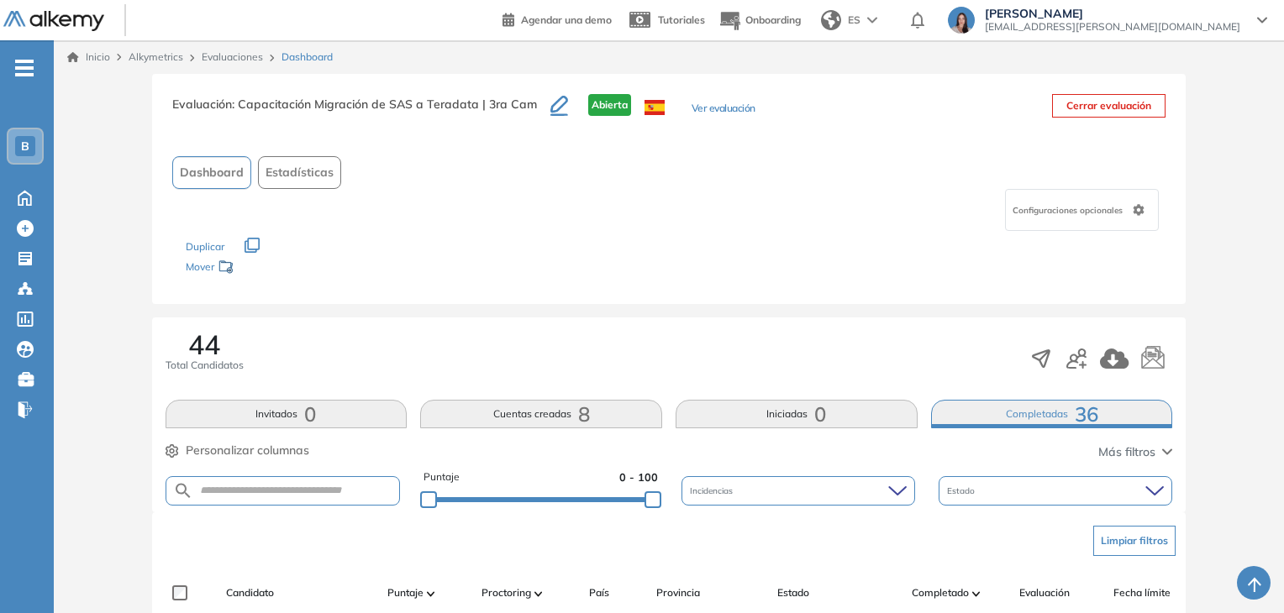  I want to click on span: Provincia, so click(678, 593).